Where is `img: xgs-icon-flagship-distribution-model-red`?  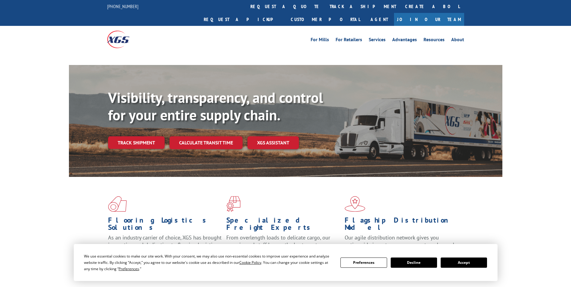
img: xgs-icon-flagship-distribution-model-red is located at coordinates (355, 204).